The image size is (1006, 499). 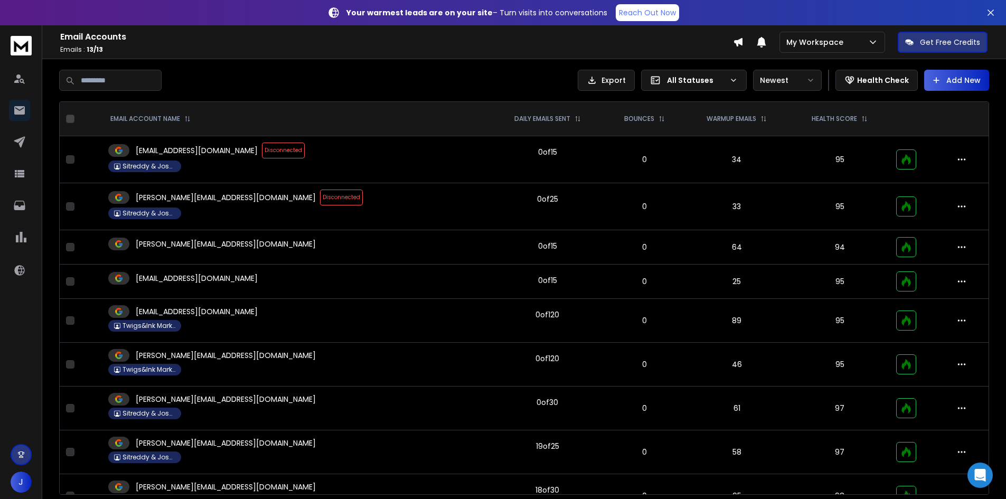 What do you see at coordinates (21, 482) in the screenshot?
I see `button: J` at bounding box center [21, 482].